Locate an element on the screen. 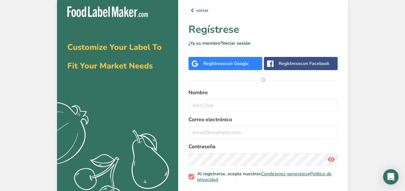  span: O is located at coordinates (263, 80).